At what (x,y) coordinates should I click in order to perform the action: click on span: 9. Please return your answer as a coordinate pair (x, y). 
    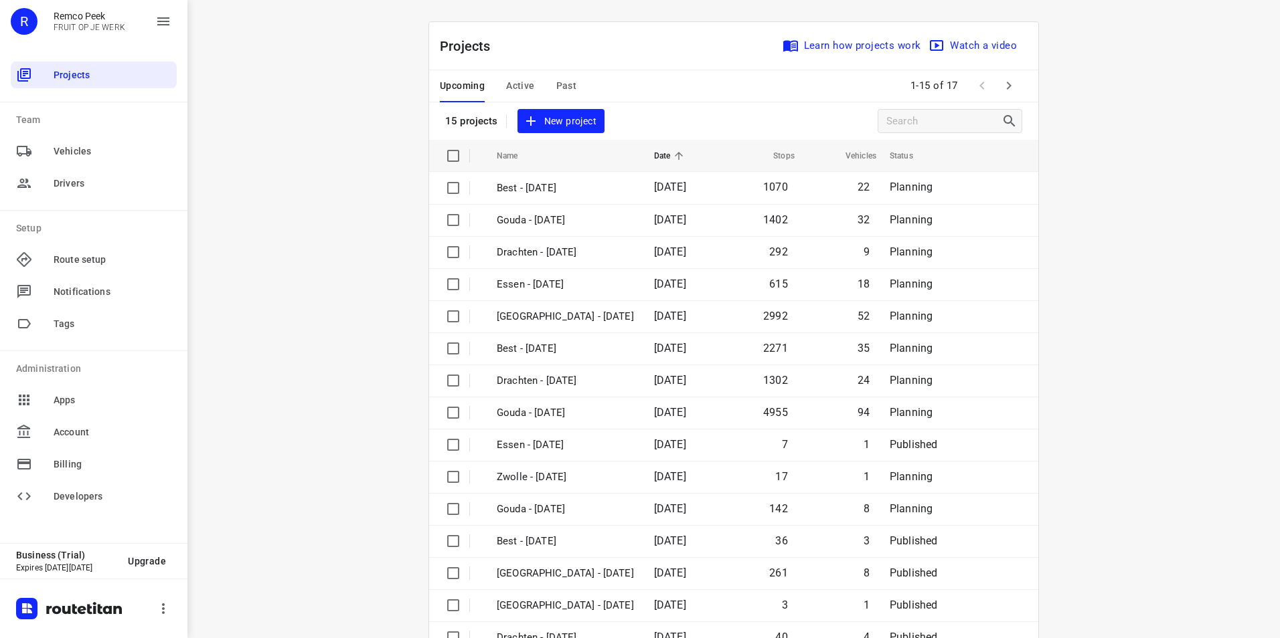
    Looking at the image, I should click on (866, 252).